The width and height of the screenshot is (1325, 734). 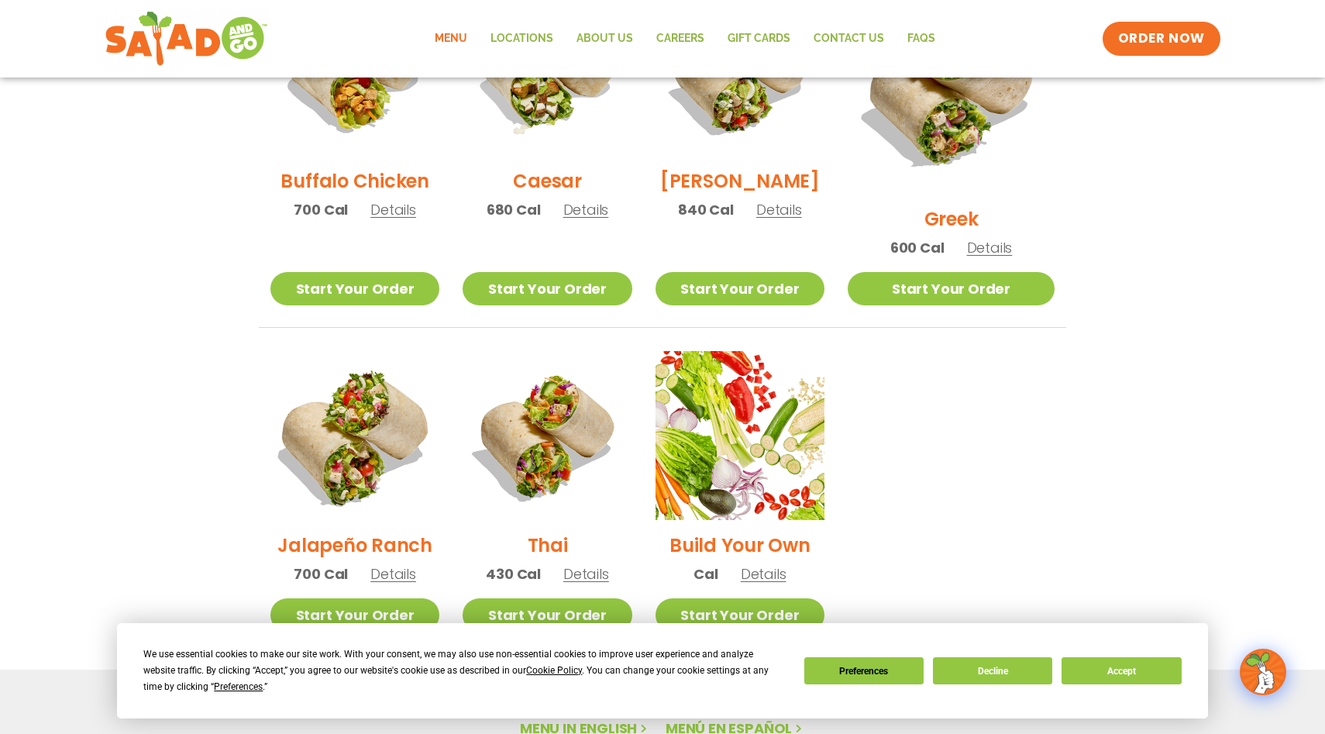 I want to click on img: new-SAG-logo-768×292, so click(x=186, y=39).